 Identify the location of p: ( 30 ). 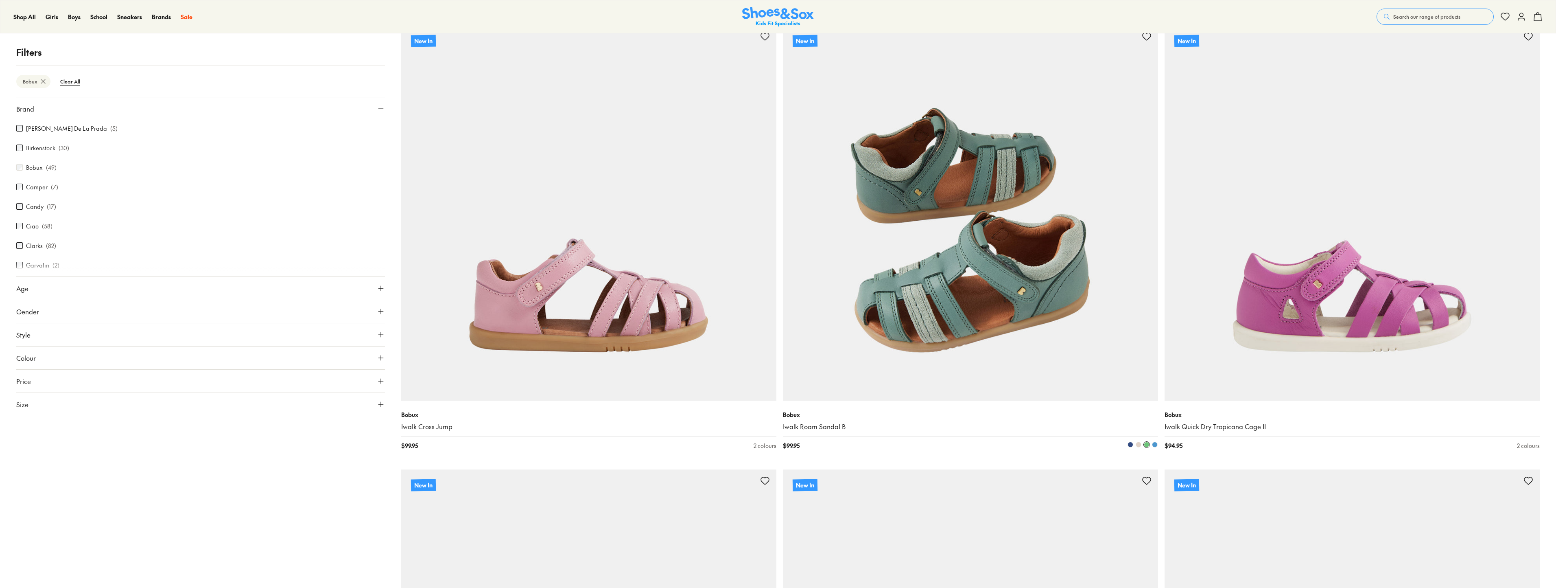
(64, 148).